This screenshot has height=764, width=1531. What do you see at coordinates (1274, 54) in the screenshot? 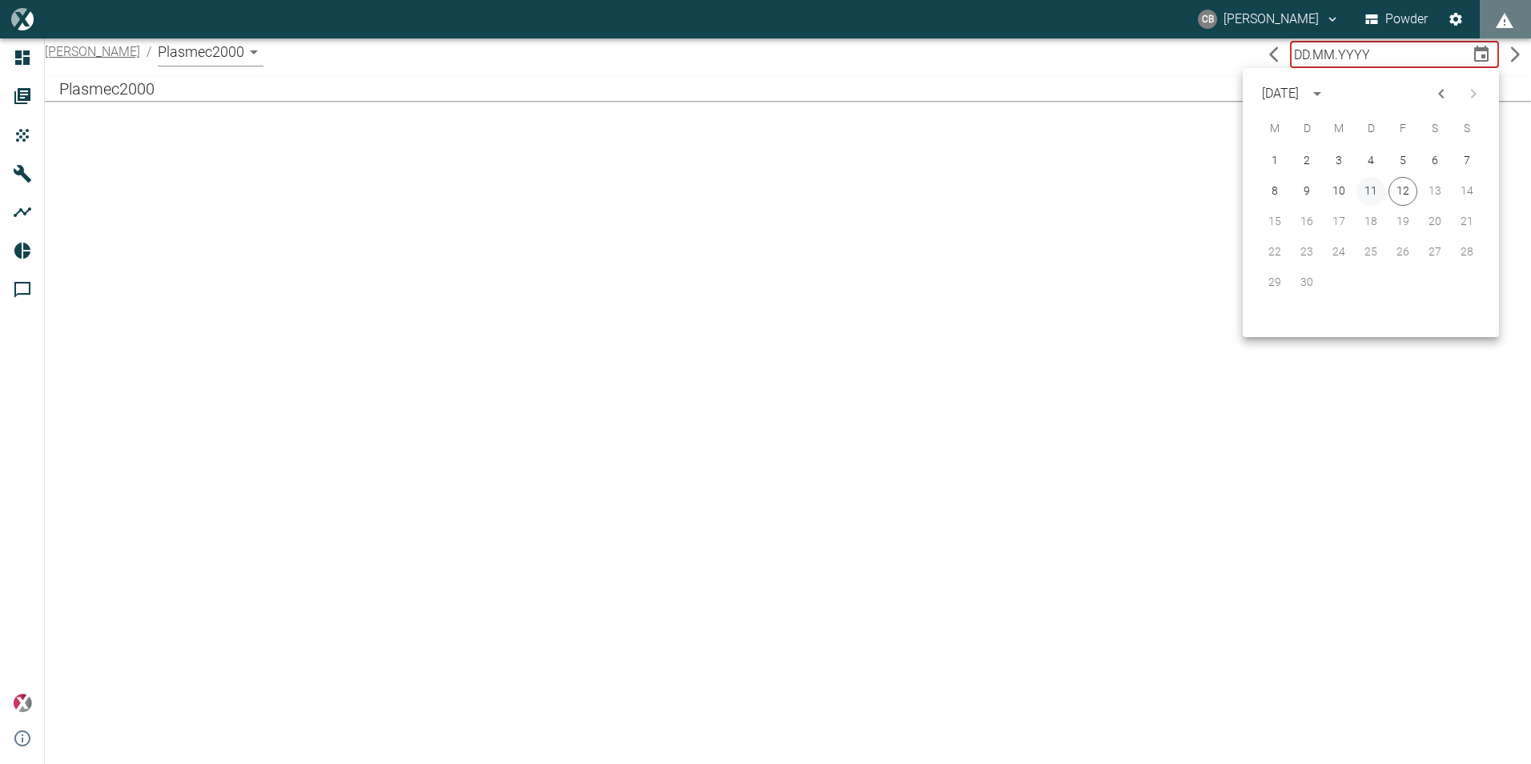
I see `button: previous day` at bounding box center [1274, 54].